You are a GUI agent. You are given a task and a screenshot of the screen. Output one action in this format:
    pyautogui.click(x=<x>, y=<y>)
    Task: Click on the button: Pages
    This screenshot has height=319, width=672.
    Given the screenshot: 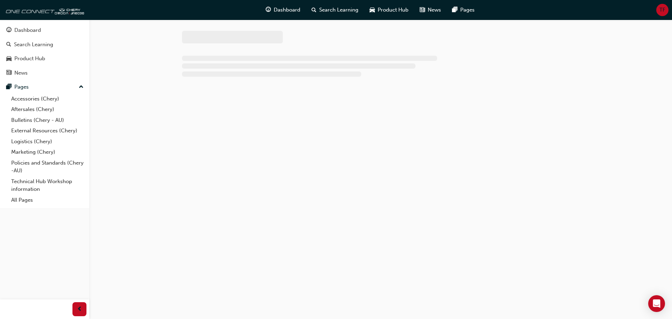 What is the action you would take?
    pyautogui.click(x=44, y=87)
    